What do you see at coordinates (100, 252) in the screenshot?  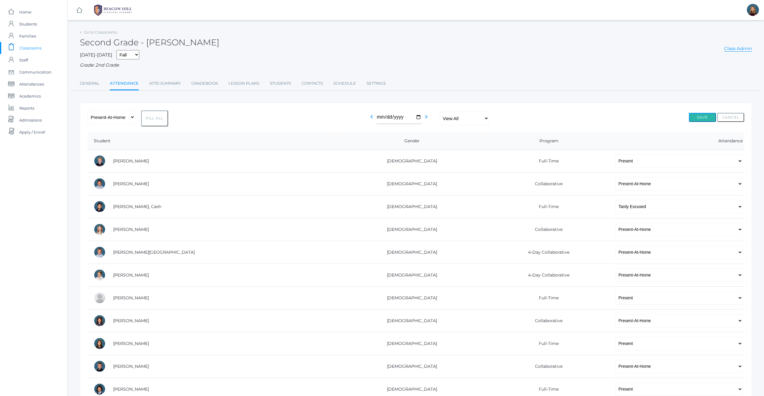 I see `div: Milania deDomenico` at bounding box center [100, 252].